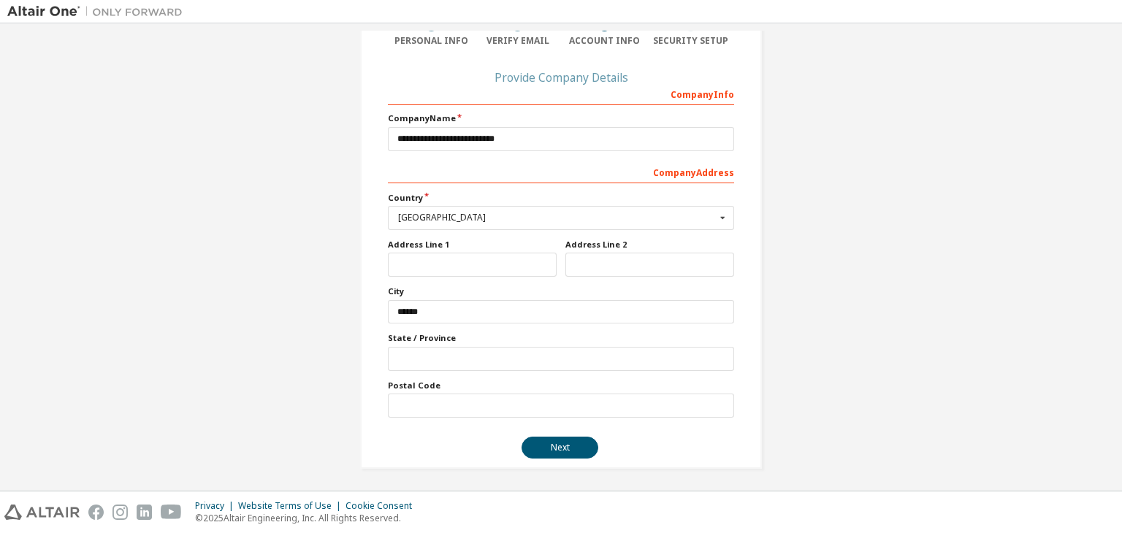 Image resolution: width=1122 pixels, height=533 pixels. I want to click on label: Company Name, so click(561, 118).